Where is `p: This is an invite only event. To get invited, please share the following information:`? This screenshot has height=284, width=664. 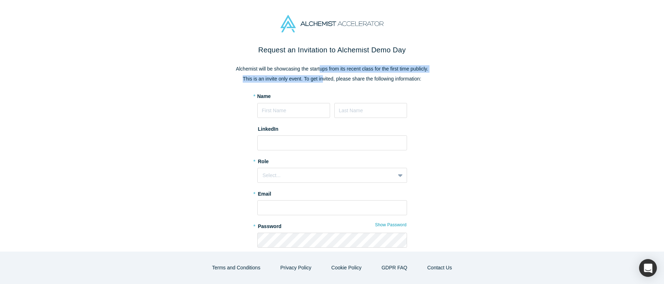
p: This is an invite only event. To get invited, please share the following information: is located at coordinates (332, 79).